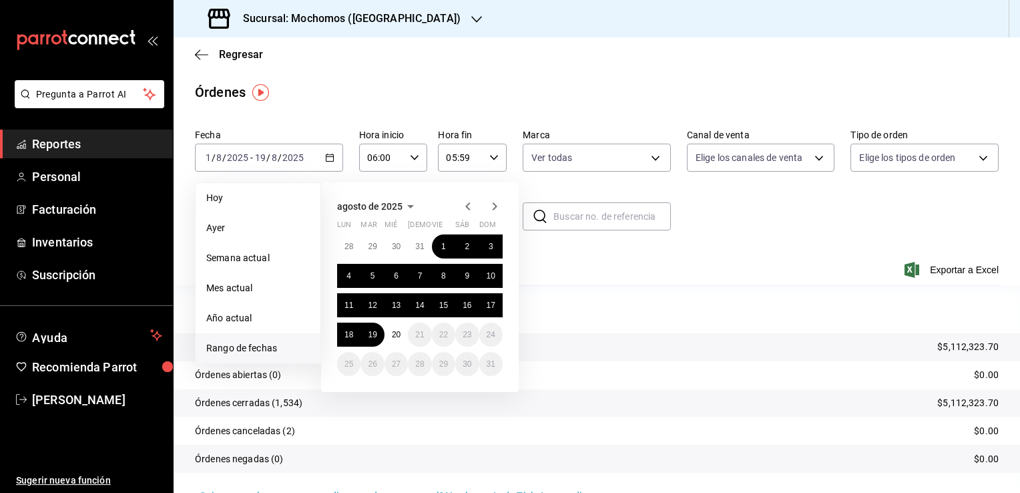  Describe the element at coordinates (419, 334) in the screenshot. I see `button: 21 de agosto de 2025` at that location.